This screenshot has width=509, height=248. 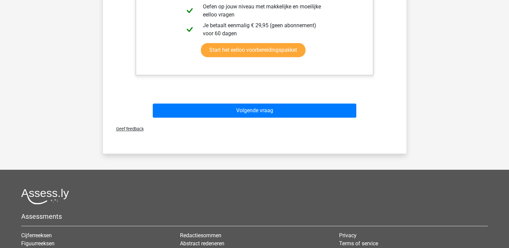 What do you see at coordinates (127, 129) in the screenshot?
I see `span: Geef feedback` at bounding box center [127, 129].